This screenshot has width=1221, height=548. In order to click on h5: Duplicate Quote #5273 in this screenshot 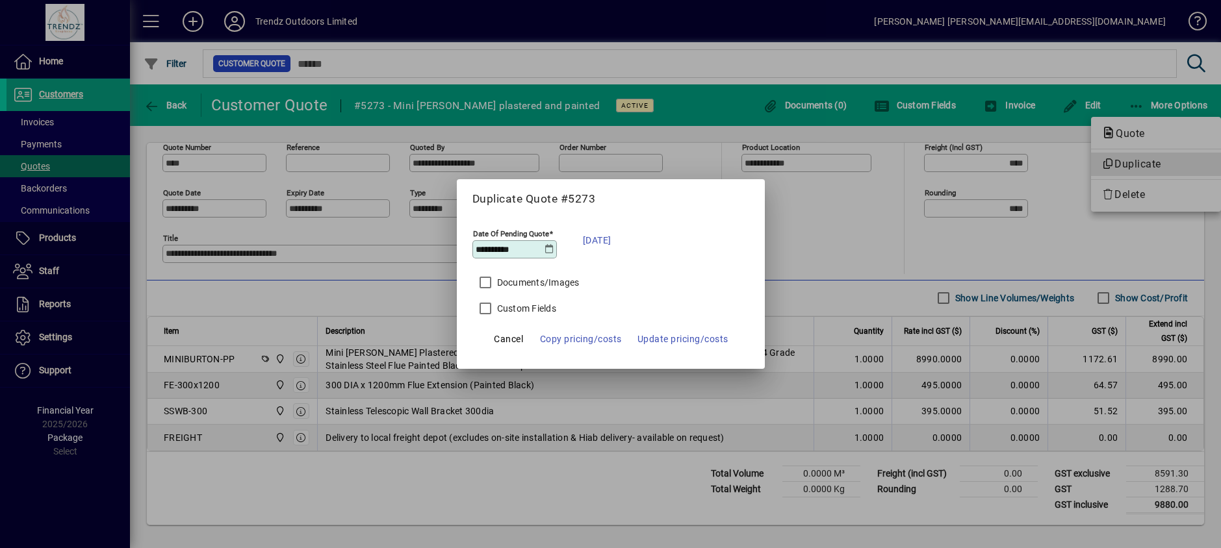, I will do `click(611, 199)`.